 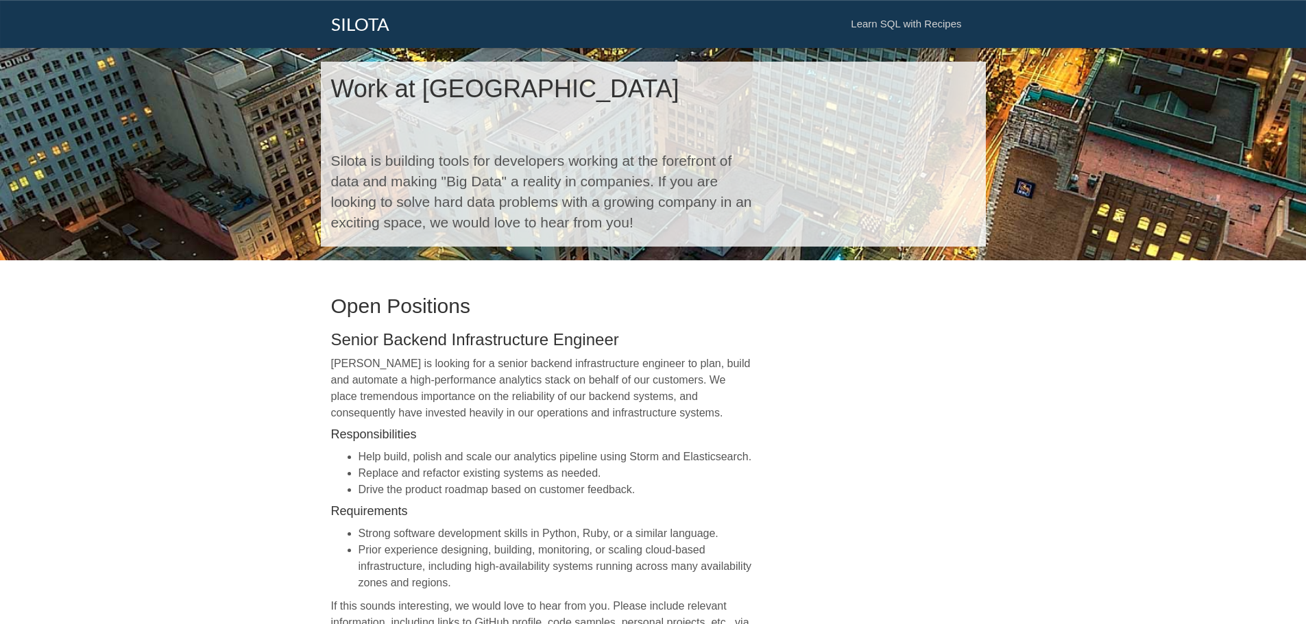 What do you see at coordinates (542, 340) in the screenshot?
I see `h3: Senior Backend Infrastructure Engineer` at bounding box center [542, 340].